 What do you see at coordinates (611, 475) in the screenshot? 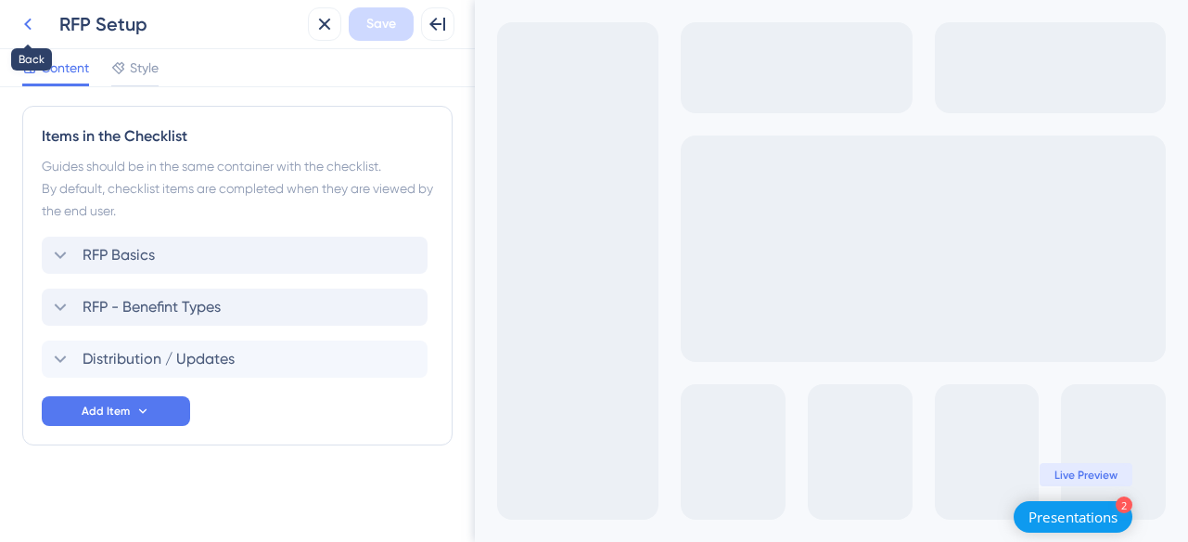
I see `span: Live Preview` at bounding box center [611, 475].